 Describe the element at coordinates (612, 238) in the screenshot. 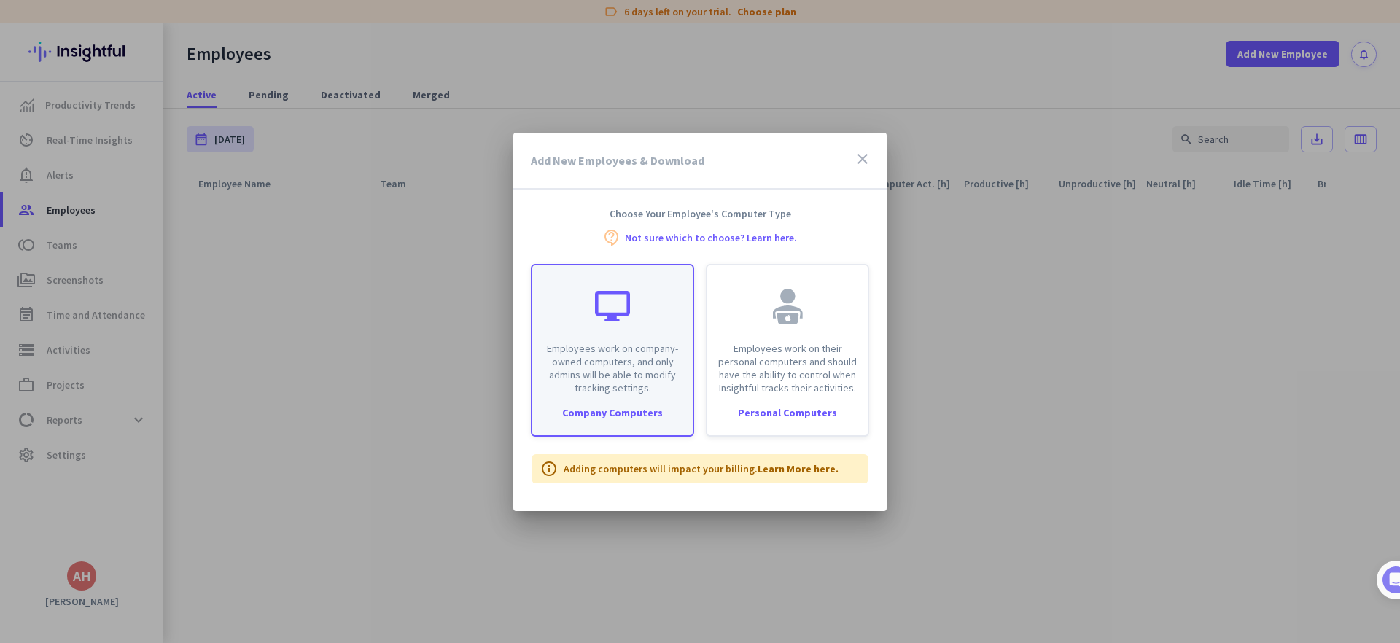

I see `i: contact_support` at that location.